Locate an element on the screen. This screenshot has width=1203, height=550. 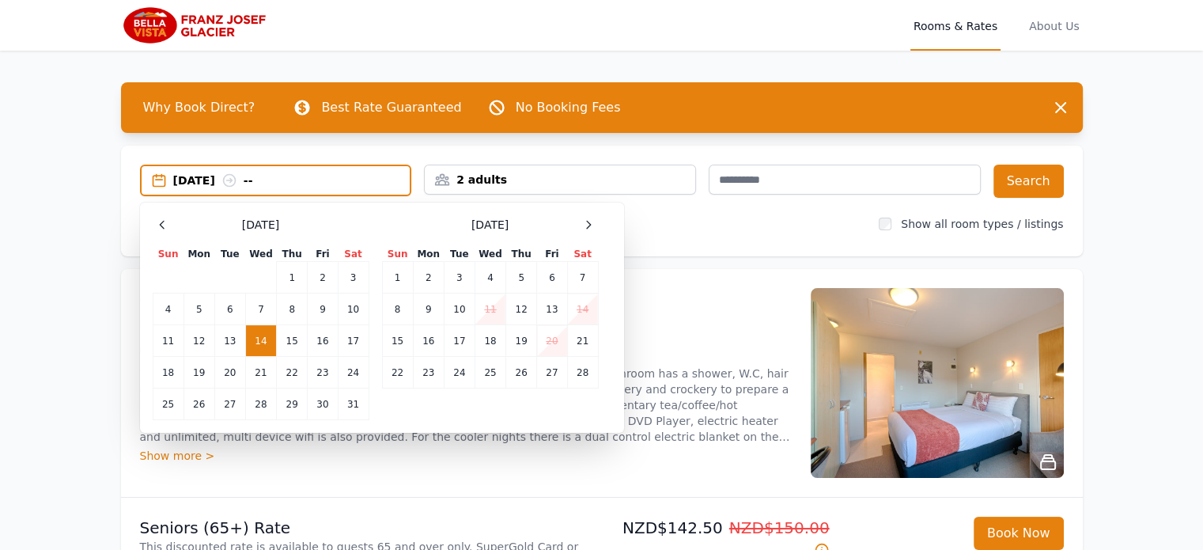
td: 31 is located at coordinates (353, 404).